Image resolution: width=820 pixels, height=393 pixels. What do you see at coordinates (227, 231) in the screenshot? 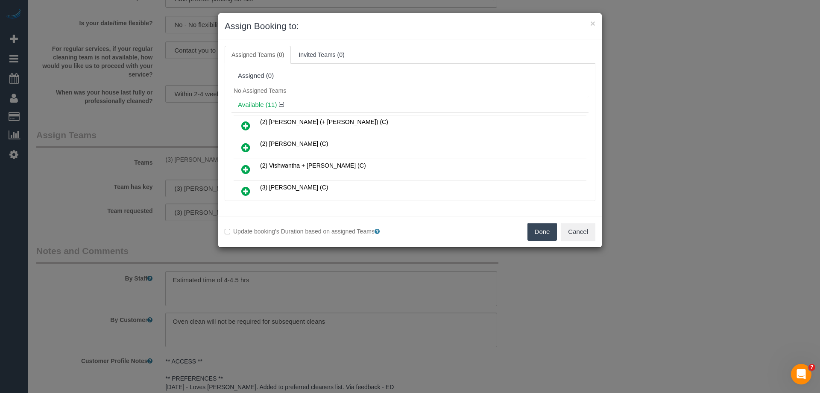
I see `input: Update booking's Duration based on assigned Teams` at bounding box center [227, 231].